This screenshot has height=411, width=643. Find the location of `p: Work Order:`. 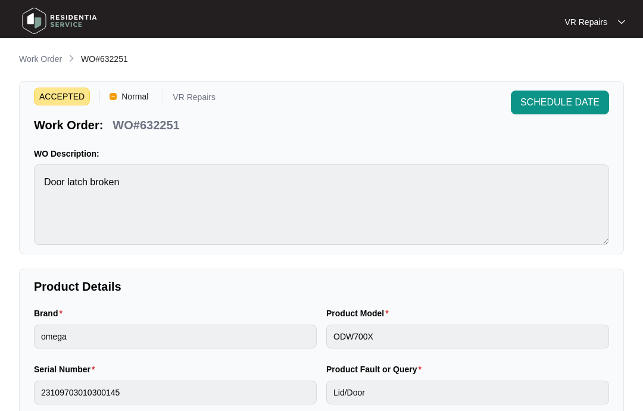

p: Work Order: is located at coordinates (68, 125).